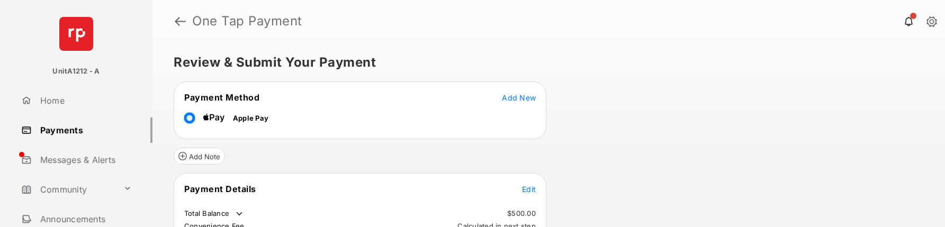  I want to click on a: Home, so click(85, 101).